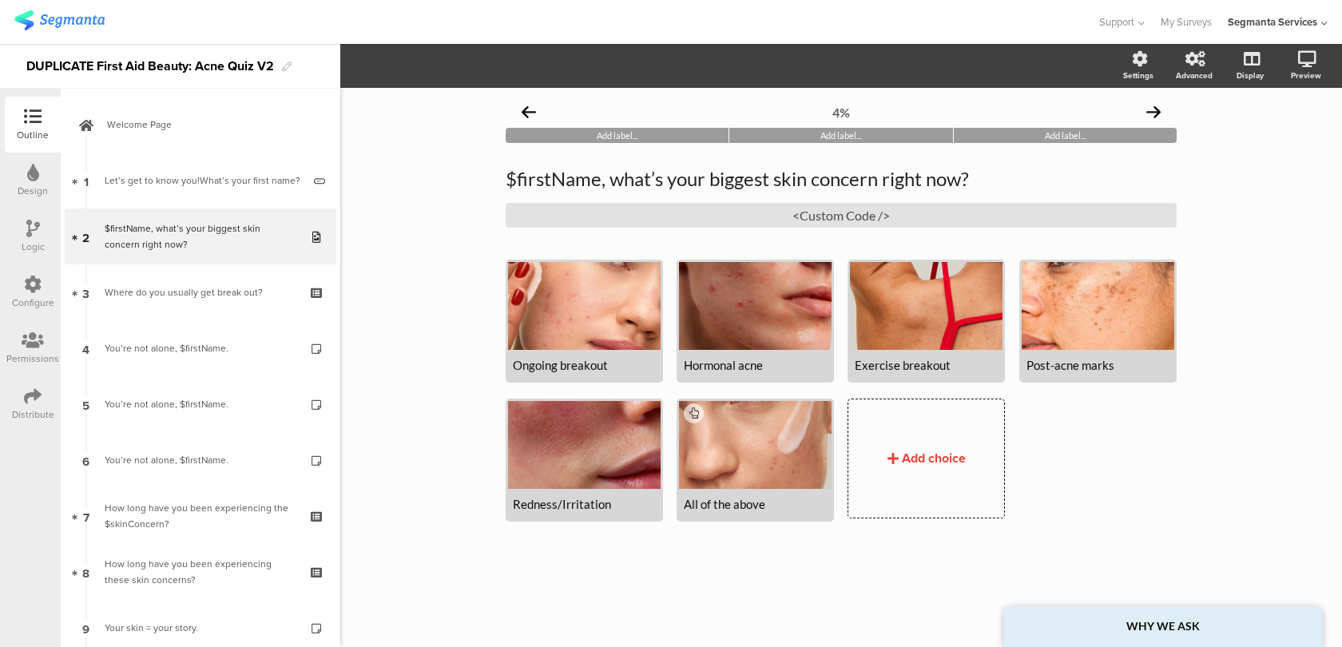 Image resolution: width=1342 pixels, height=647 pixels. Describe the element at coordinates (33, 303) in the screenshot. I see `div: Configure` at that location.